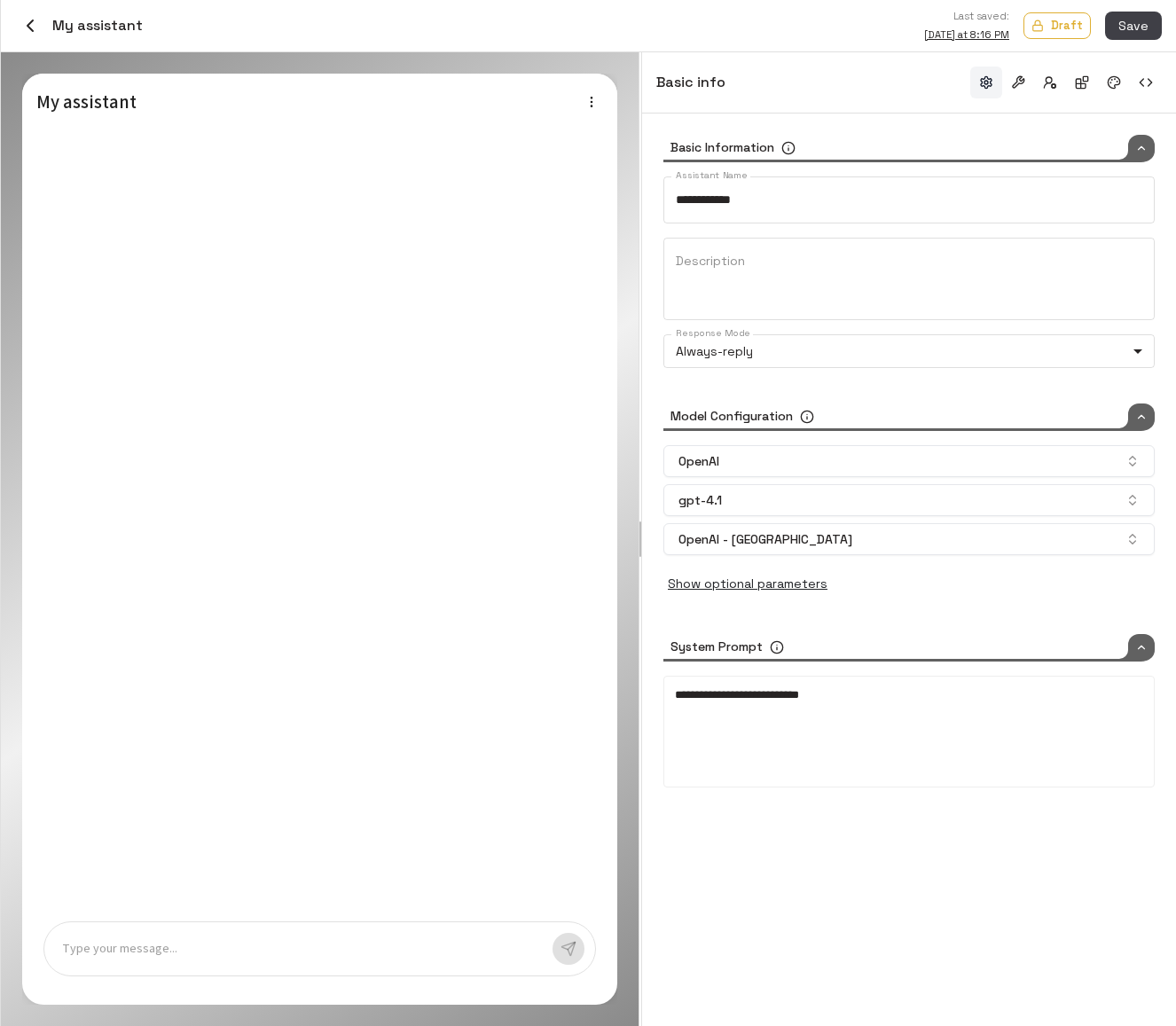 Image resolution: width=1176 pixels, height=1026 pixels. Describe the element at coordinates (1114, 82) in the screenshot. I see `button: Branding` at that location.